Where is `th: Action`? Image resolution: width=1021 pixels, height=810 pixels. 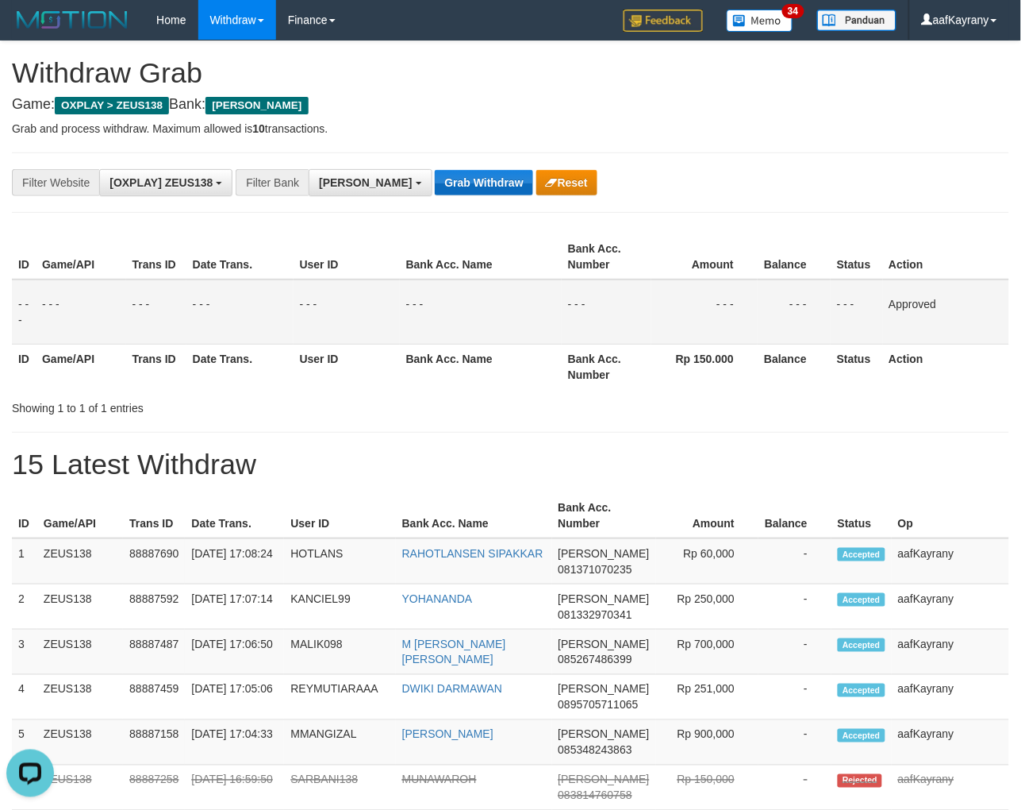 th: Action is located at coordinates (946, 256).